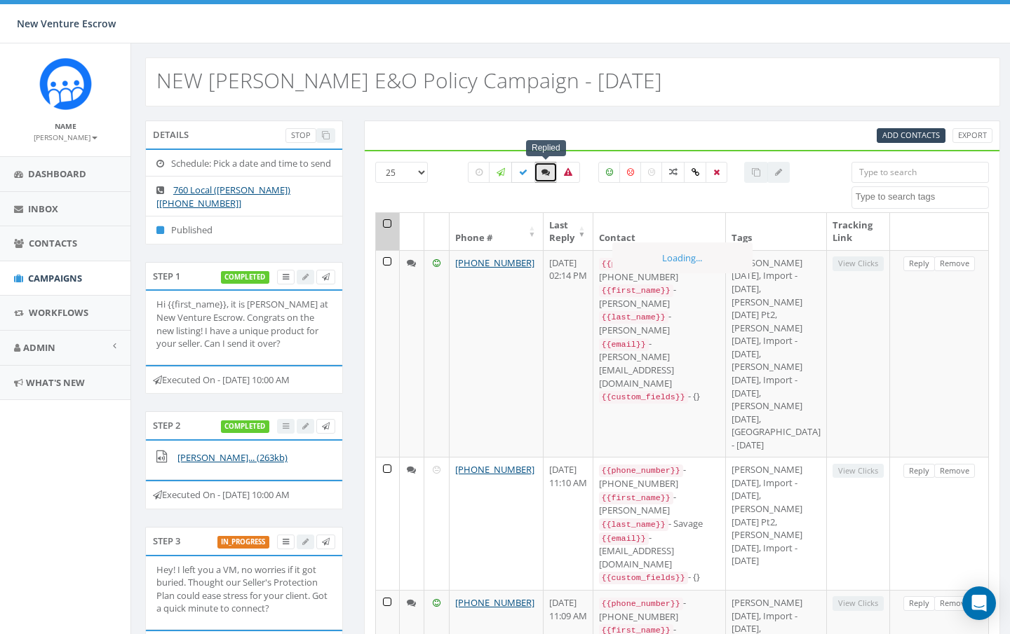 This screenshot has width=1010, height=634. I want to click on span: Dashboard, so click(57, 174).